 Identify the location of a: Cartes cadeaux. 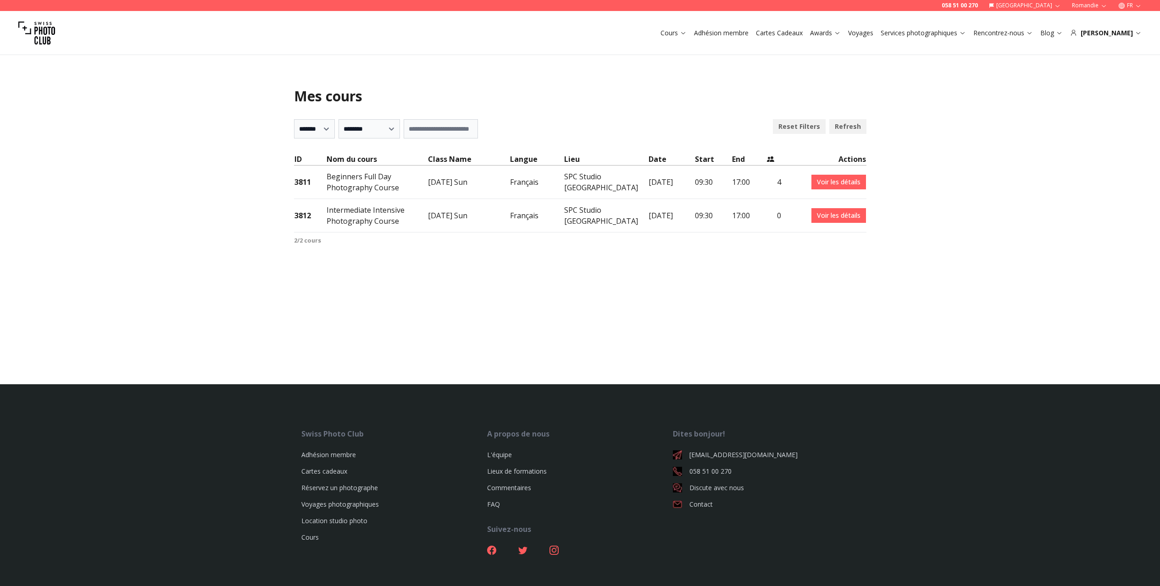
(324, 471).